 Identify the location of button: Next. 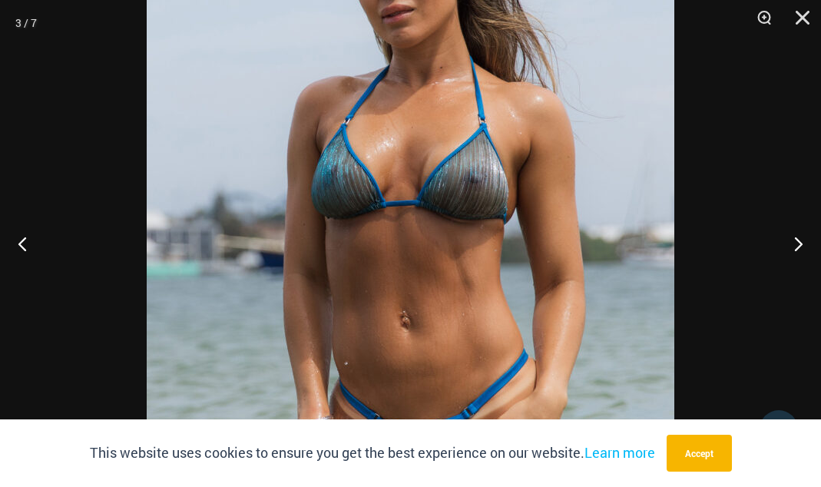
(791, 243).